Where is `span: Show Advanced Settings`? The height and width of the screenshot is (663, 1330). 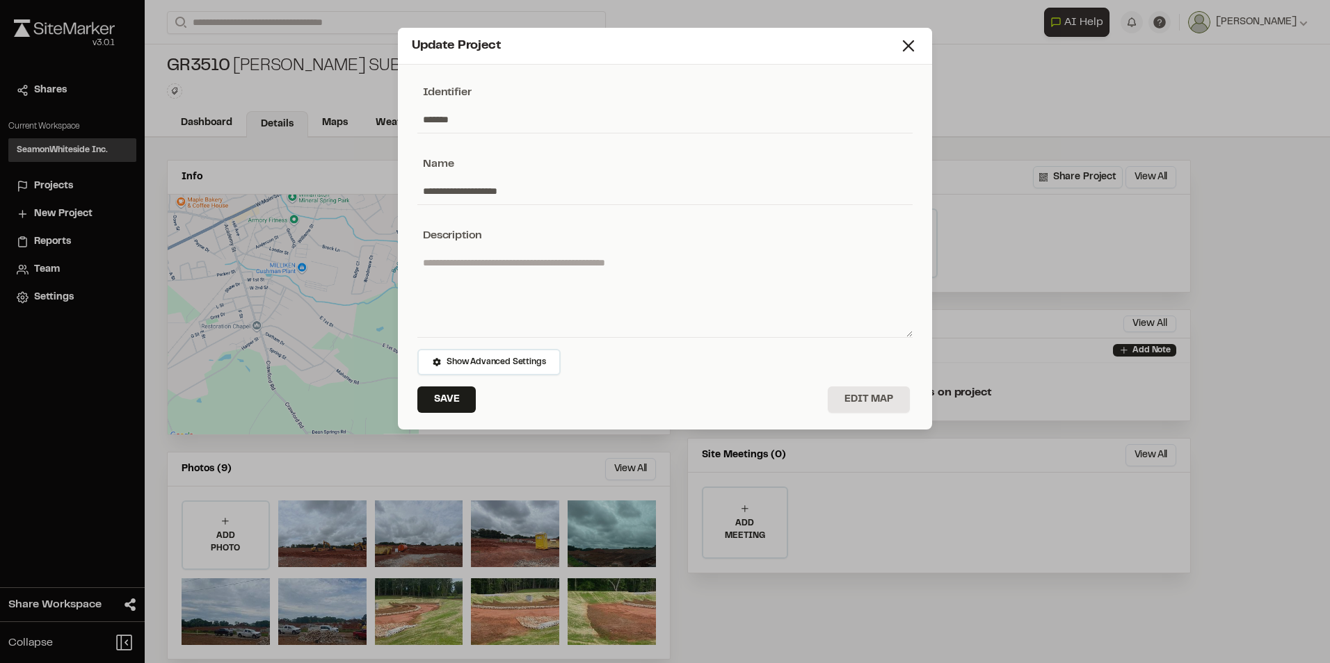 span: Show Advanced Settings is located at coordinates (496, 362).